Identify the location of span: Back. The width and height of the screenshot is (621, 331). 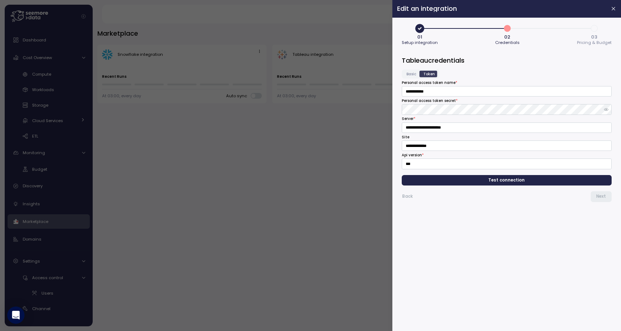
(407, 196).